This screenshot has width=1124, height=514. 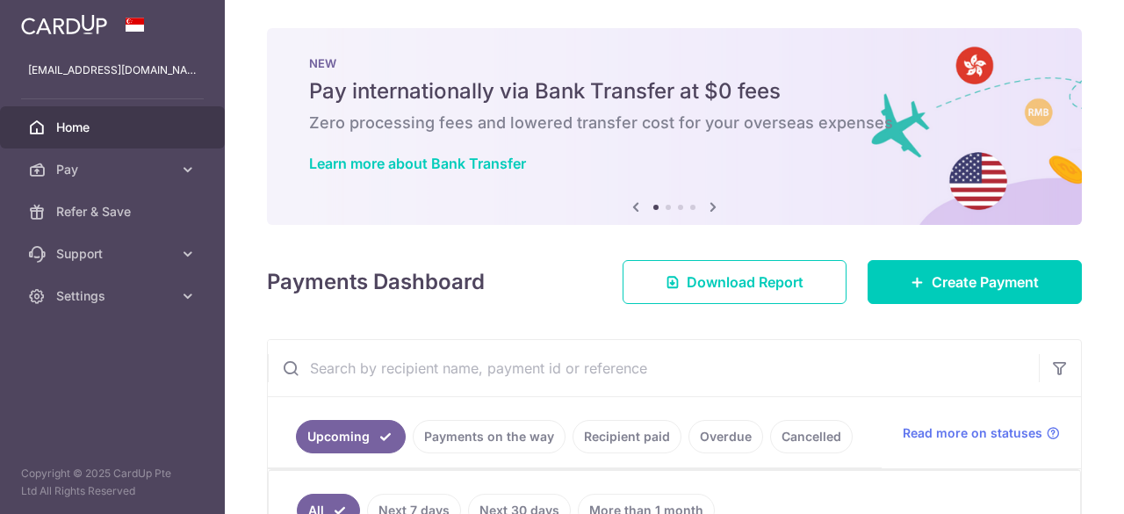 What do you see at coordinates (985, 282) in the screenshot?
I see `span: Create Payment` at bounding box center [985, 282].